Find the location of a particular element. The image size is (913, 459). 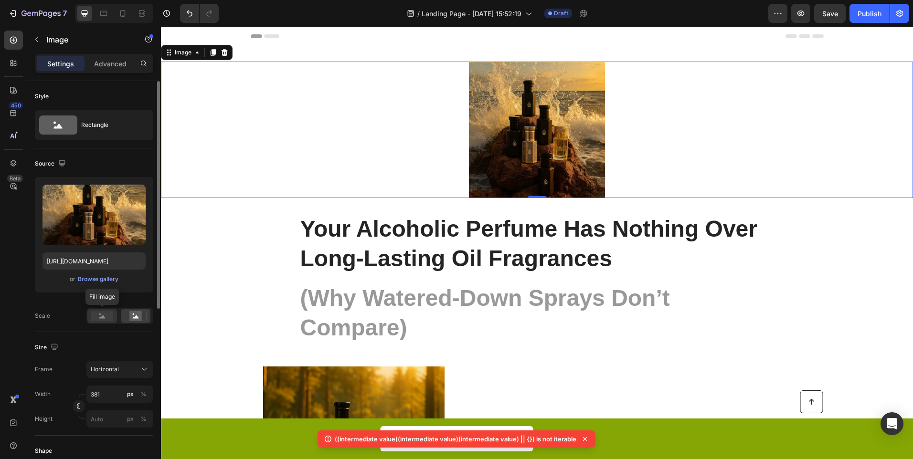

p: 7 is located at coordinates (64, 13).